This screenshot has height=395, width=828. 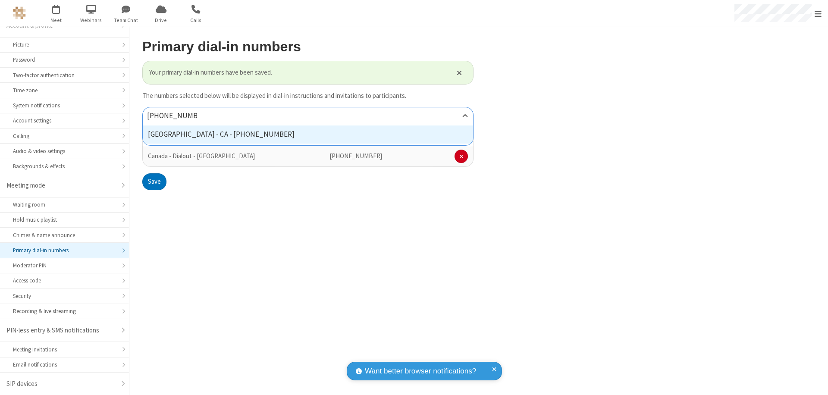 I want to click on div: PIN-less entry & SMS notifications, so click(x=61, y=330).